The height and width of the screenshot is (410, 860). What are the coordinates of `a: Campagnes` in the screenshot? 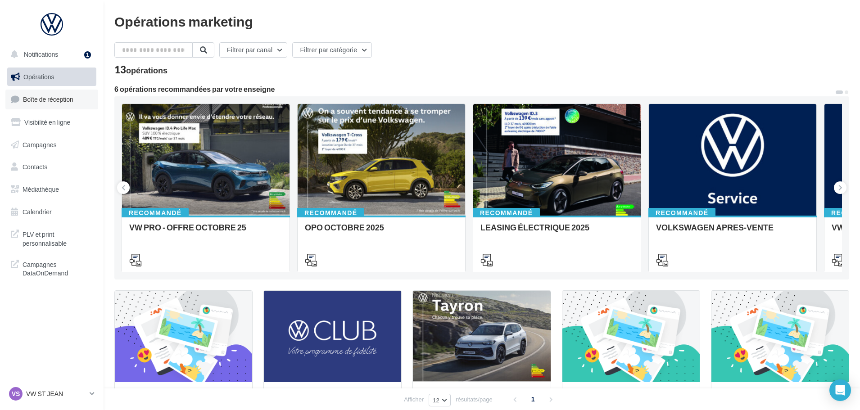 It's located at (52, 145).